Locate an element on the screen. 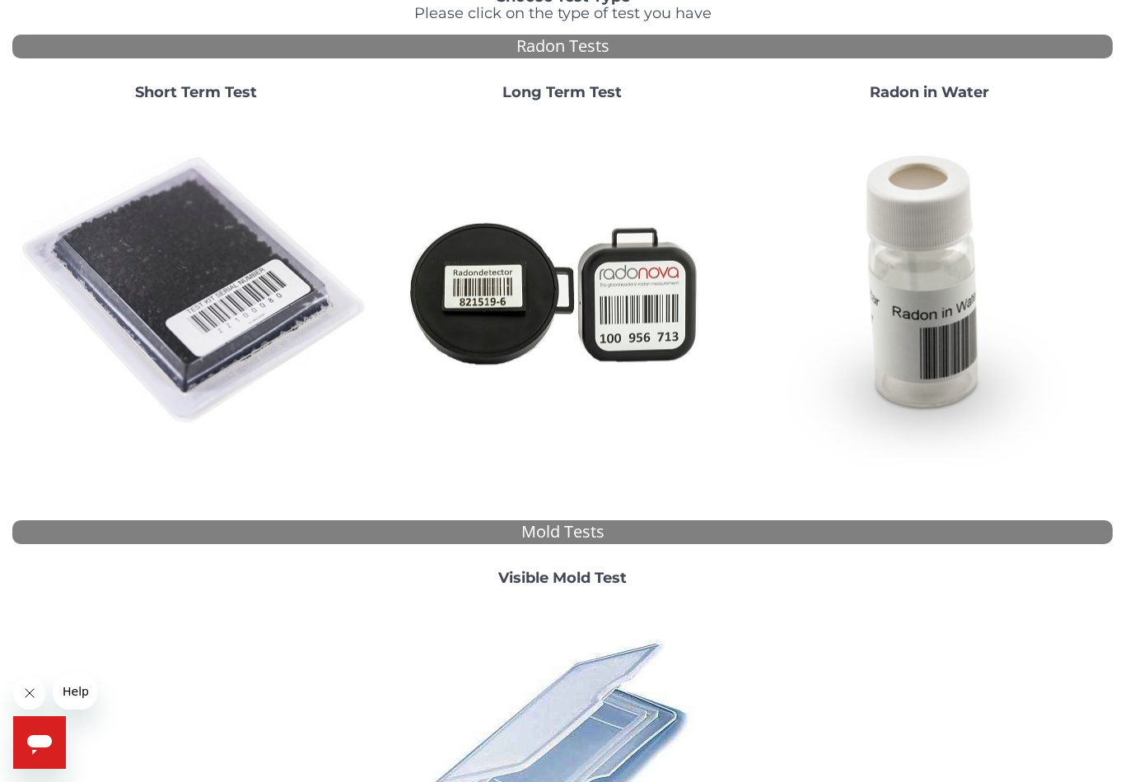  span: Help is located at coordinates (23, 18).